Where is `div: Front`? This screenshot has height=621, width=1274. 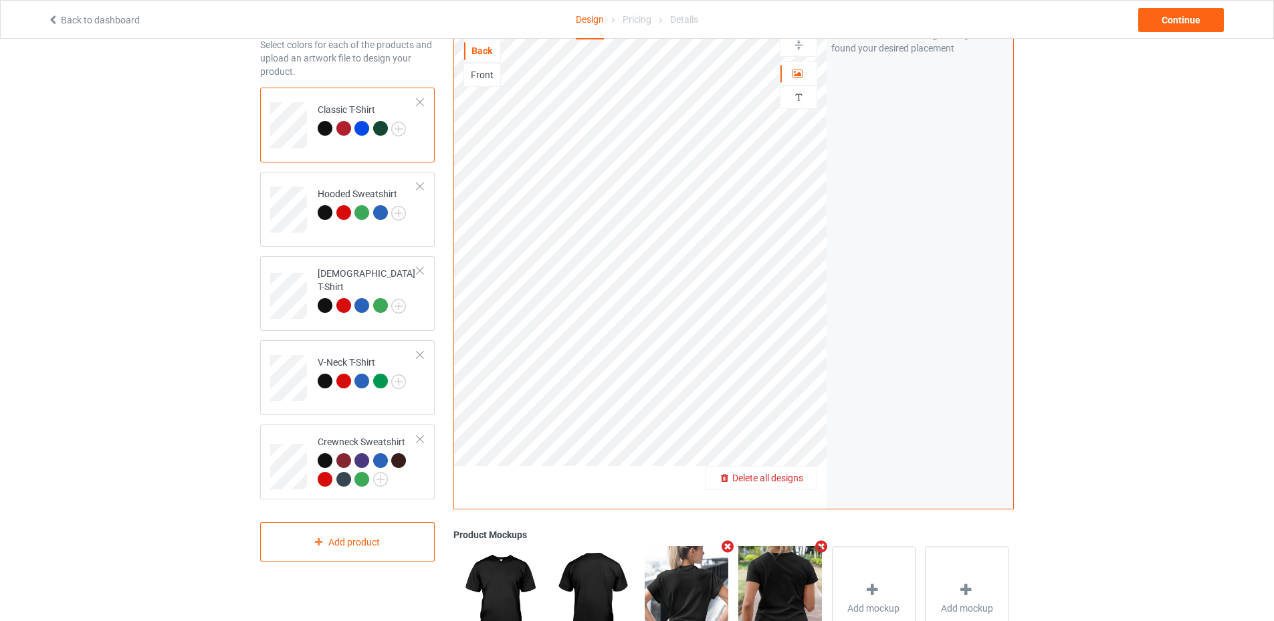
div: Front is located at coordinates (482, 75).